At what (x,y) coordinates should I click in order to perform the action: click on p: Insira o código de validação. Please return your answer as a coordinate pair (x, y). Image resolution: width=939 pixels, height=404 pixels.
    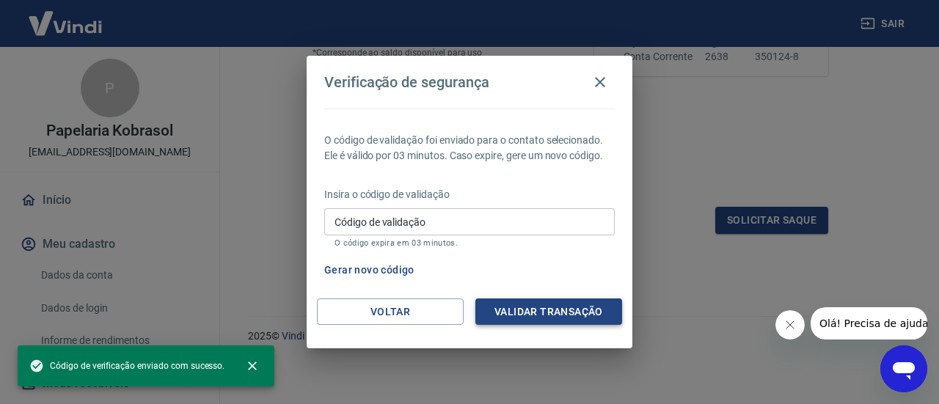
    Looking at the image, I should click on (469, 194).